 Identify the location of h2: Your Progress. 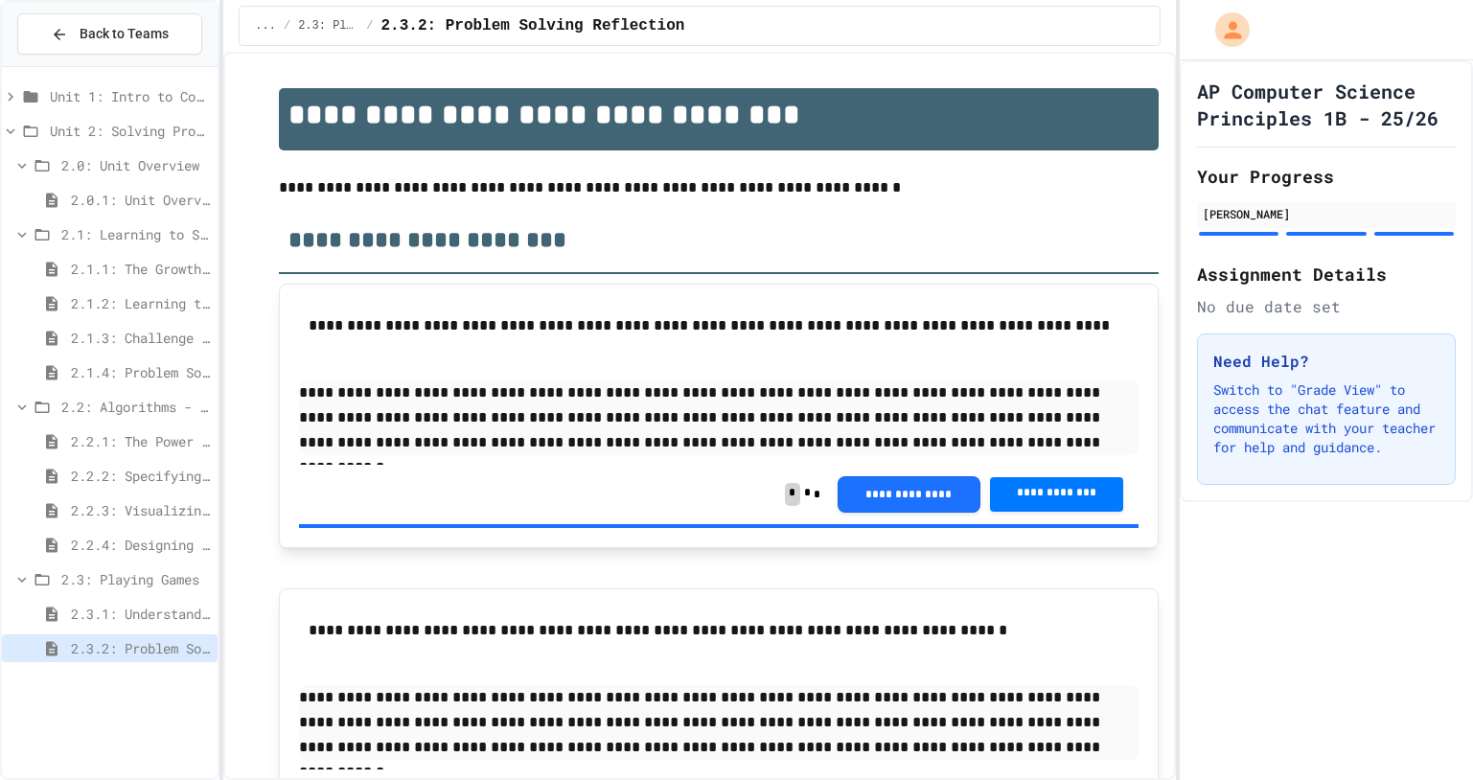
(1326, 176).